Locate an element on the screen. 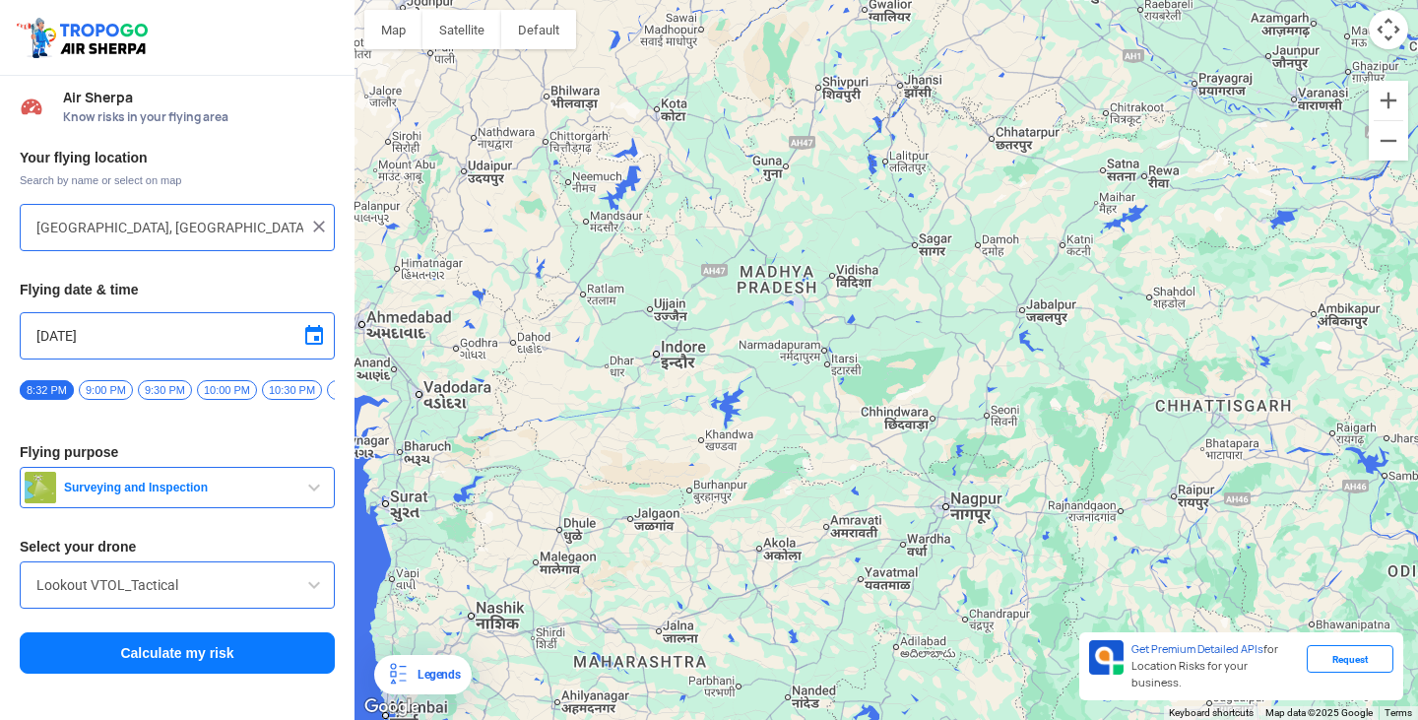 This screenshot has height=720, width=1418. span: 9:30 PM is located at coordinates (165, 390).